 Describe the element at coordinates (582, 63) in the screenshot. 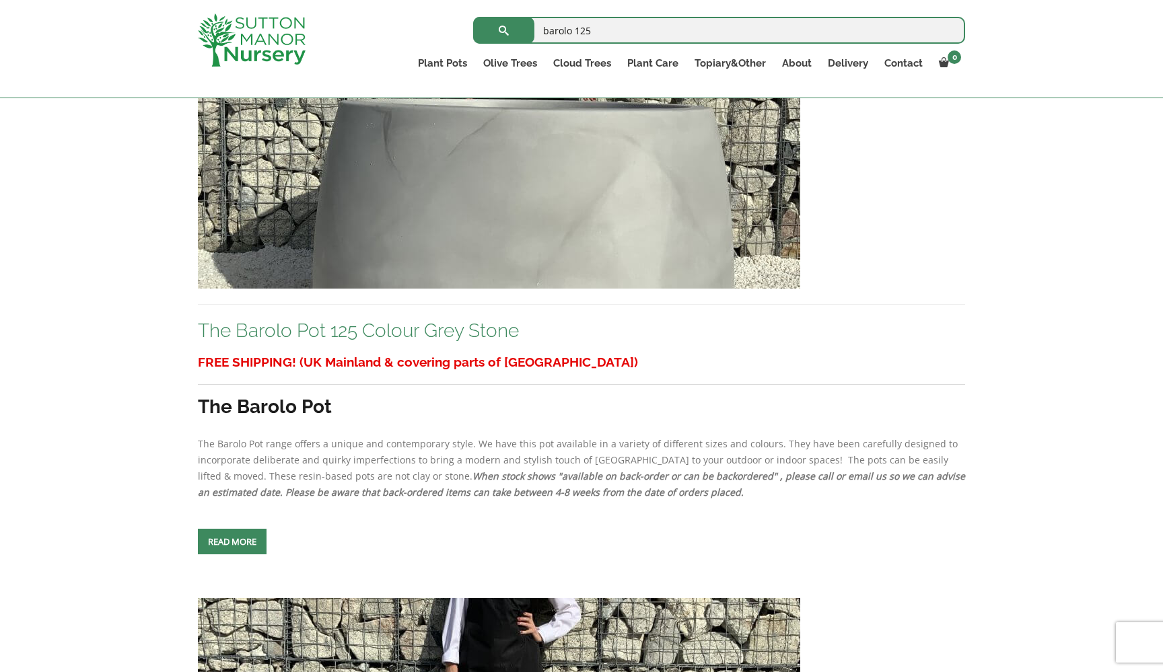

I see `a: Cloud Trees` at that location.